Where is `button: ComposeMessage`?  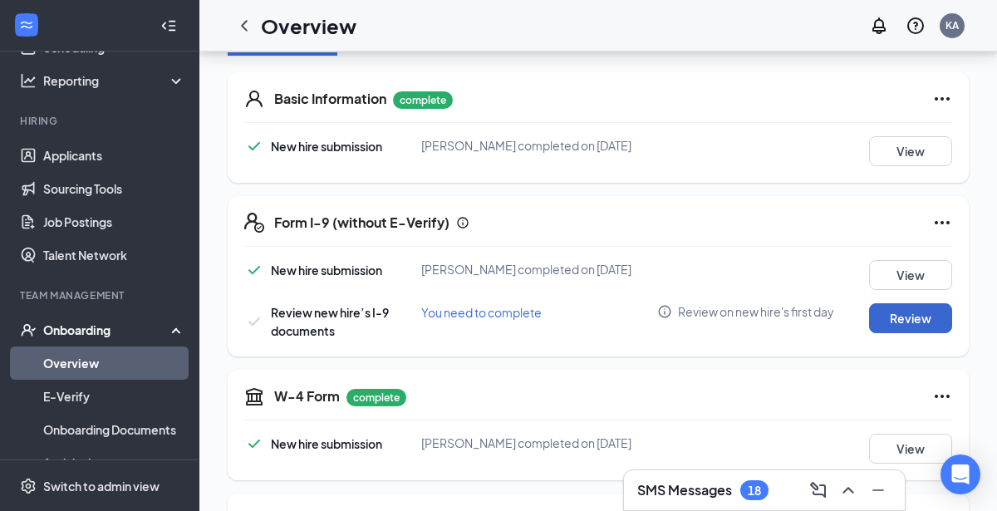 button: ComposeMessage is located at coordinates (819, 490).